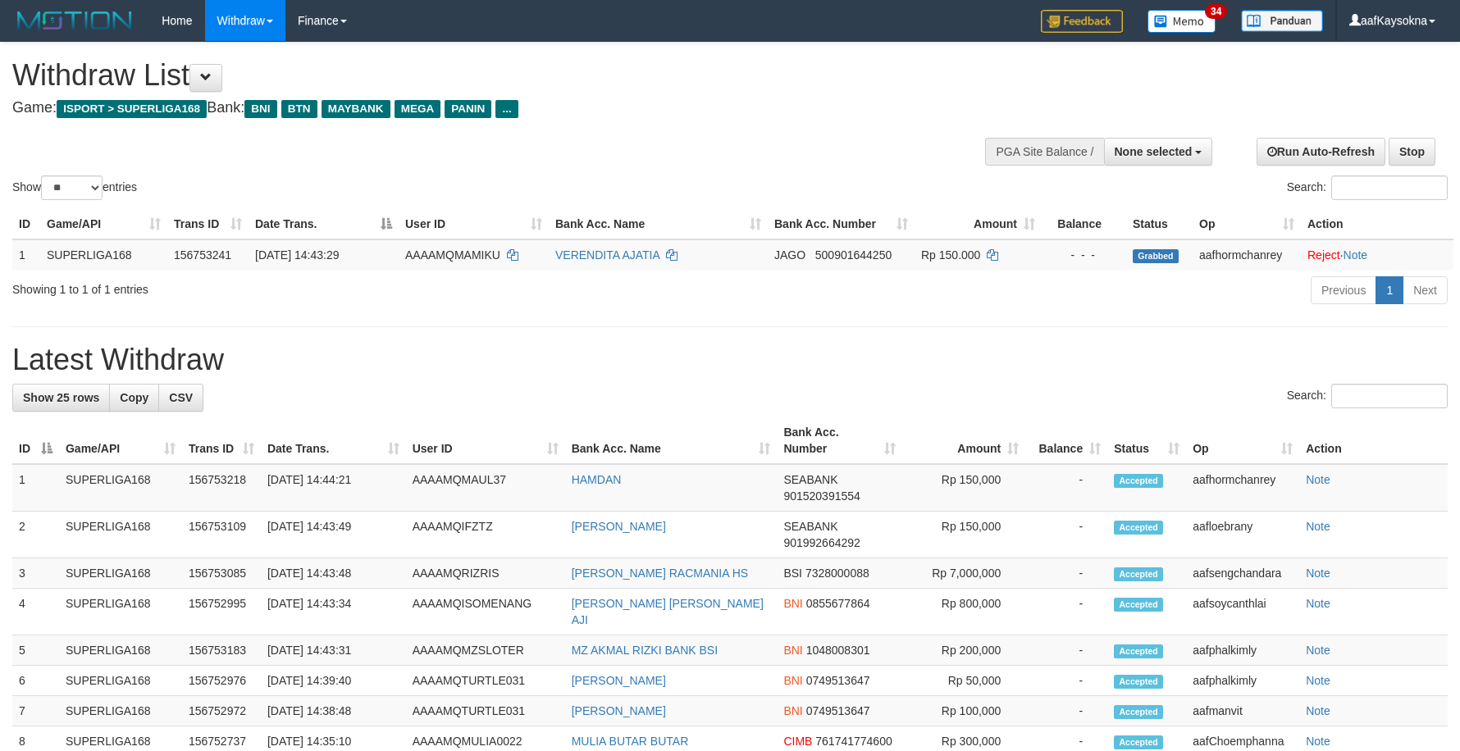 The width and height of the screenshot is (1460, 751). I want to click on th: ID, so click(26, 224).